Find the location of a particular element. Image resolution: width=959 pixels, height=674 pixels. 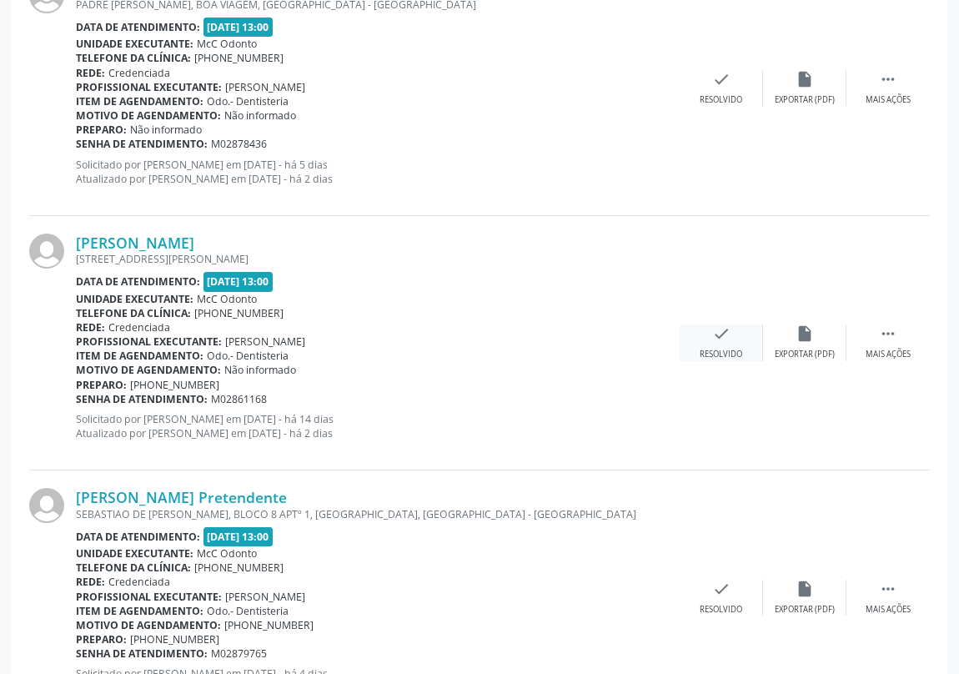

span: M02879765 is located at coordinates (238, 653).